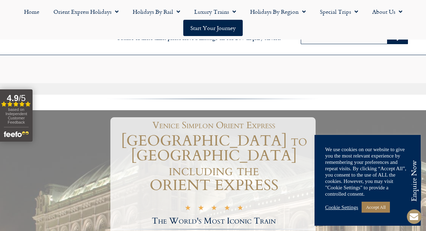 The image size is (426, 231). Describe the element at coordinates (367, 172) in the screenshot. I see `div: We use cookies on our website to give you the most relevant experience by remembering your prefer...` at that location.